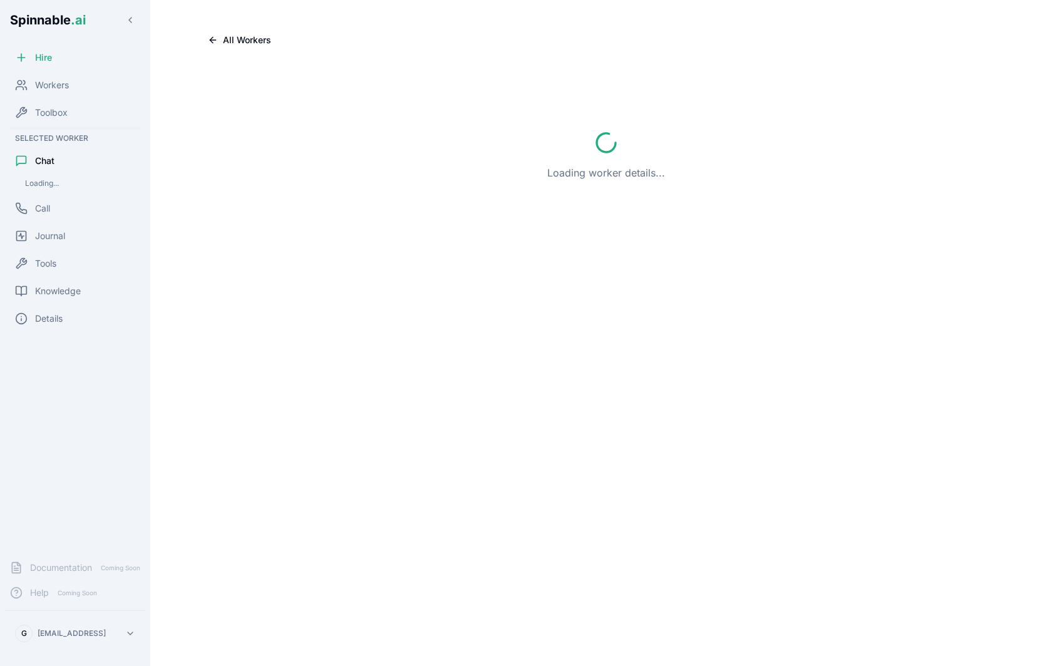 The image size is (1062, 666). Describe the element at coordinates (49, 319) in the screenshot. I see `span: Details` at that location.